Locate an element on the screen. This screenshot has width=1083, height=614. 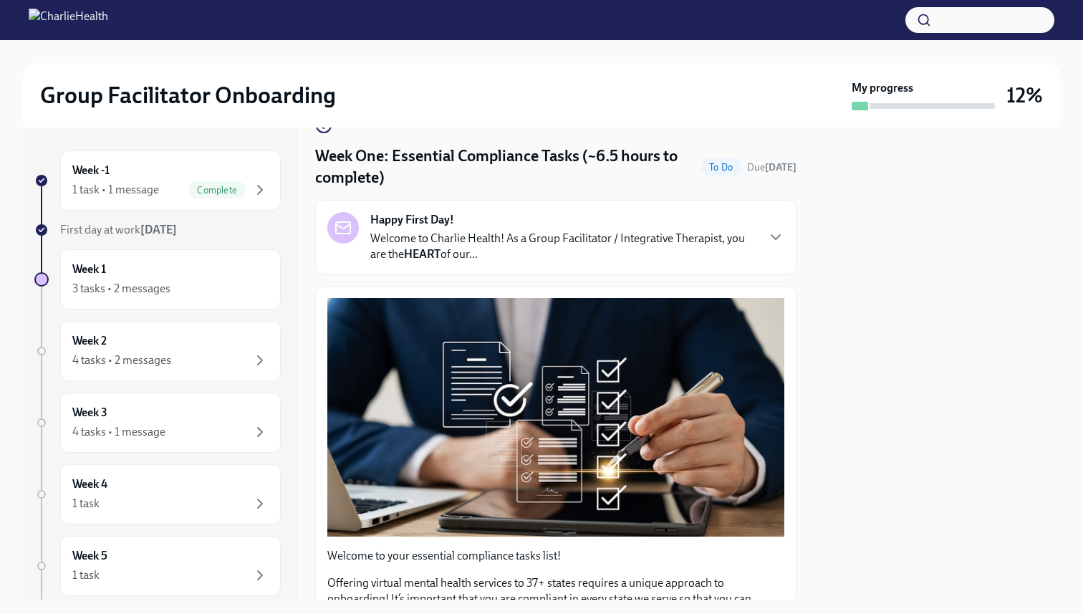
img: CharlieHealth is located at coordinates (68, 20).